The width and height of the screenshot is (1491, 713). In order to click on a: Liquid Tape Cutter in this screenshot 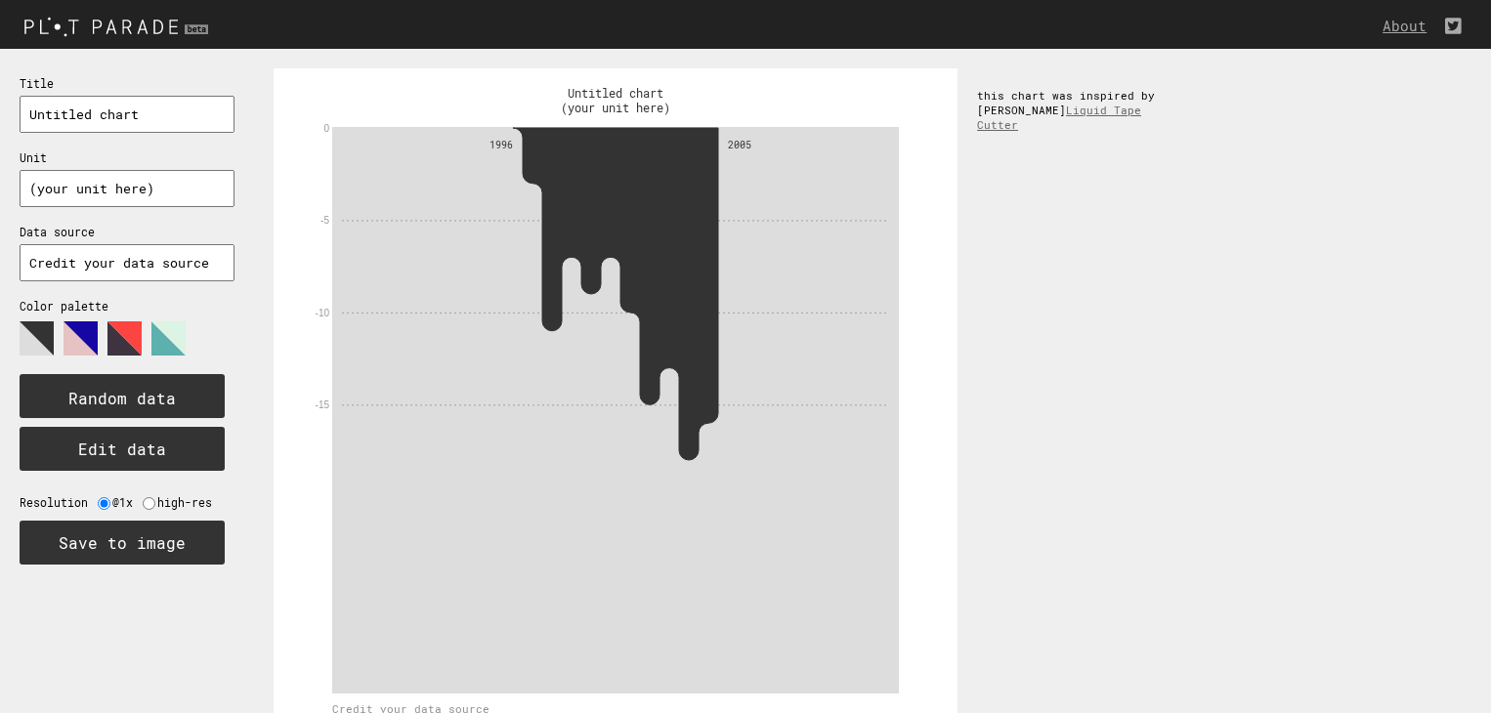, I will do `click(1059, 117)`.